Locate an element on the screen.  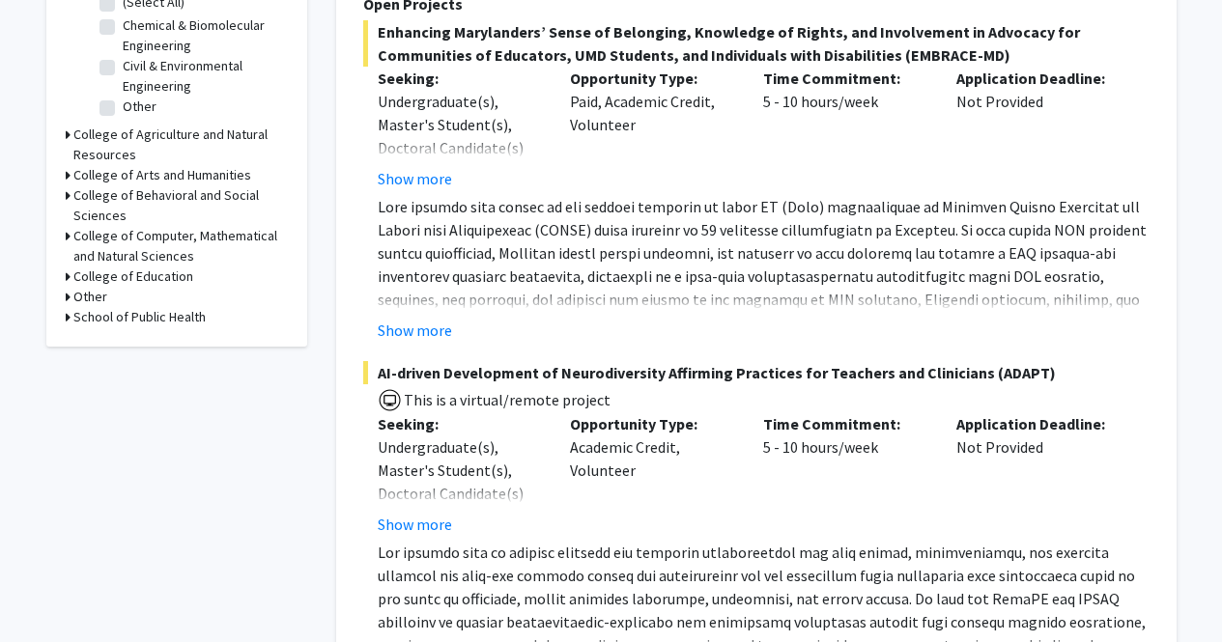
span: Enhancing Marylanders’ Sense of Belonging, Knowledge of Rights, and Involvement in Advocacy for C... is located at coordinates (756, 43).